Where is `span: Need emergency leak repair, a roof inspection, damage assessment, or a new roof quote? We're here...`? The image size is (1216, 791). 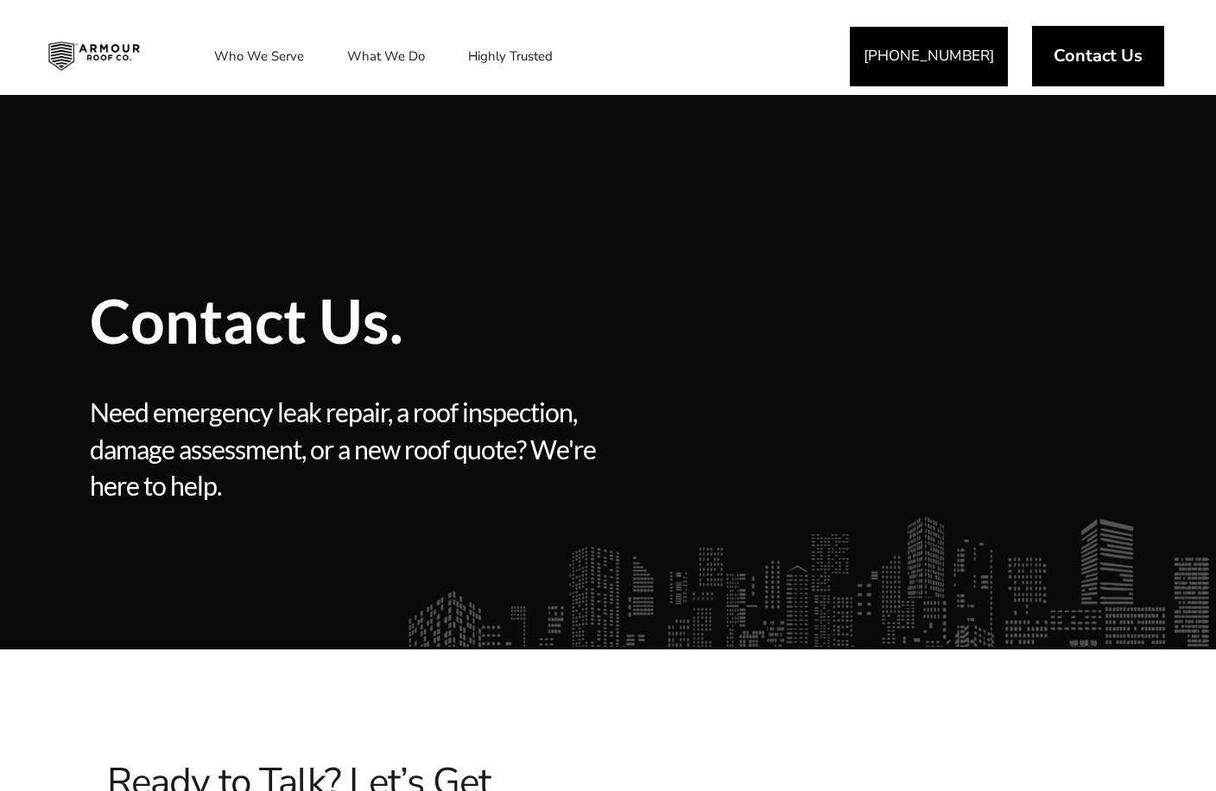 span: Need emergency leak repair, a roof inspection, damage assessment, or a new roof quote? We're here... is located at coordinates (345, 449).